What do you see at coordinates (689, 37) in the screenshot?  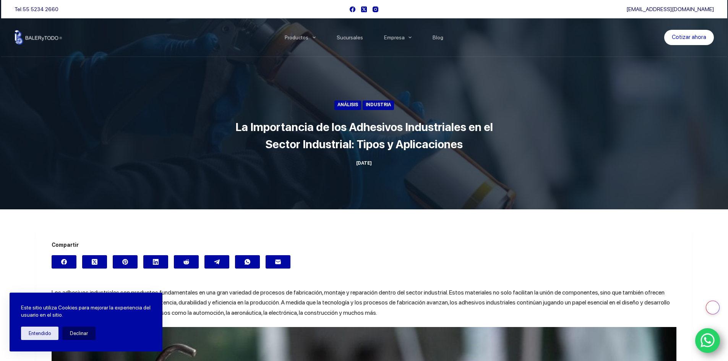 I see `a: Cotizar ahora` at bounding box center [689, 37].